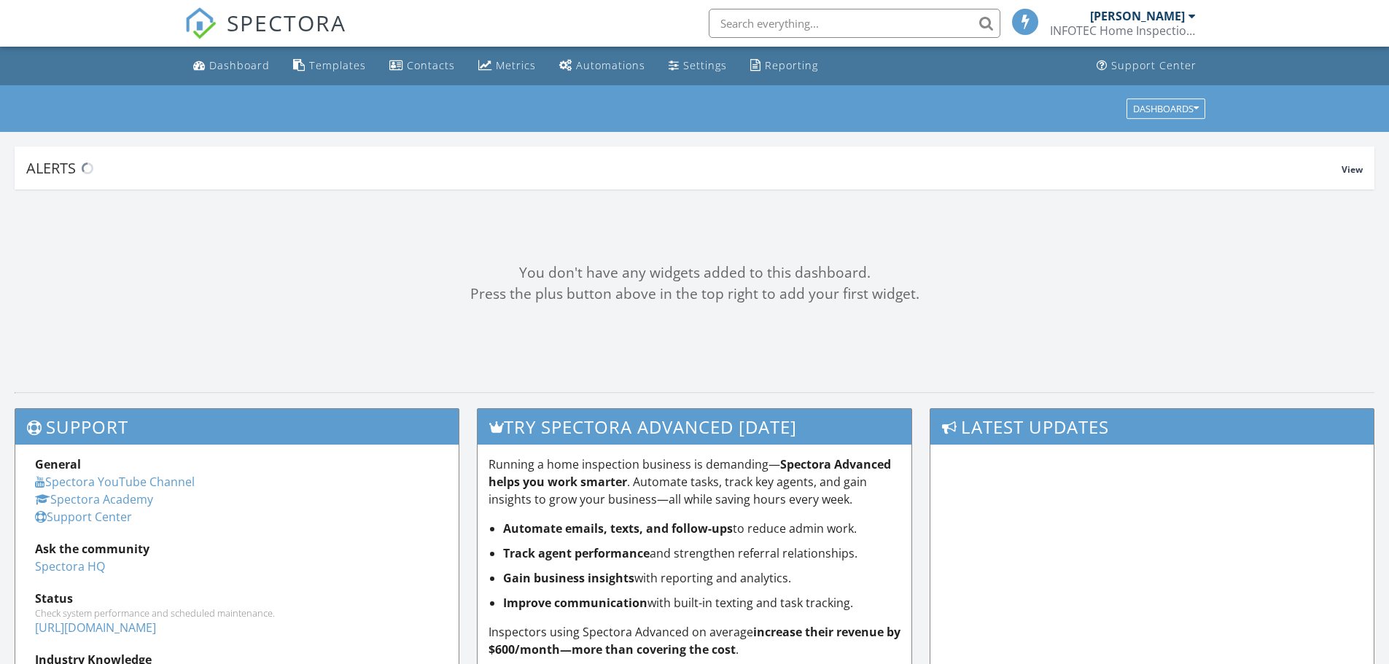  Describe the element at coordinates (694, 273) in the screenshot. I see `div: You don't have any widgets added to this dashboard.` at that location.